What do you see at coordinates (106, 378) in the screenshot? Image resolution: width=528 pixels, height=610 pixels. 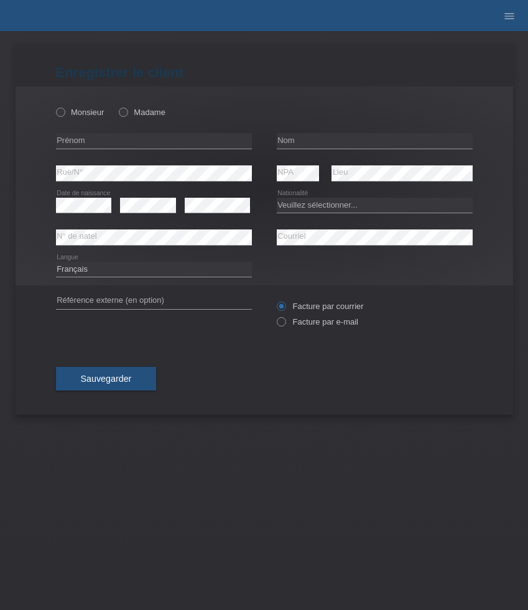 I see `span: Sauvegarder` at bounding box center [106, 378].